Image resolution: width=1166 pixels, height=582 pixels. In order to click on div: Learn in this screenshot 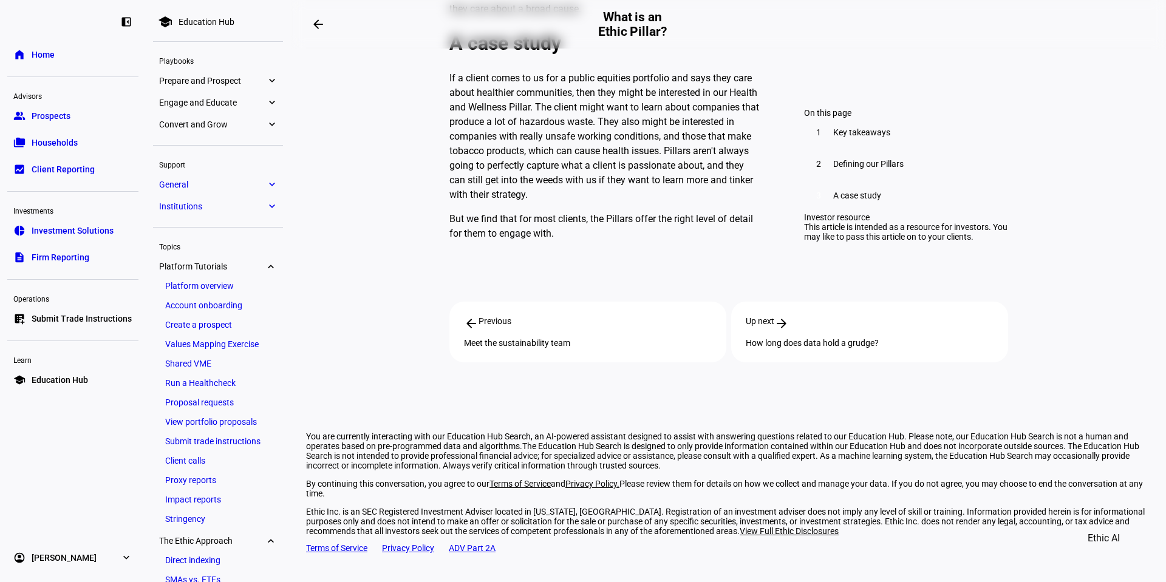, I will do `click(73, 359)`.